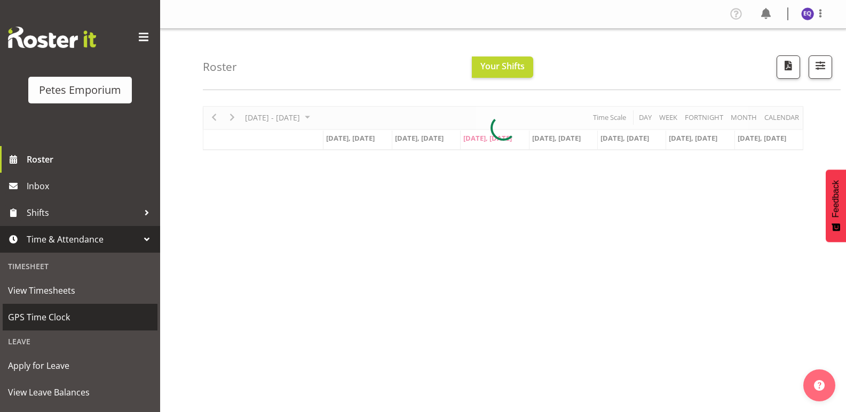 The width and height of the screenshot is (846, 412). What do you see at coordinates (80, 341) in the screenshot?
I see `div: Leave` at bounding box center [80, 341].